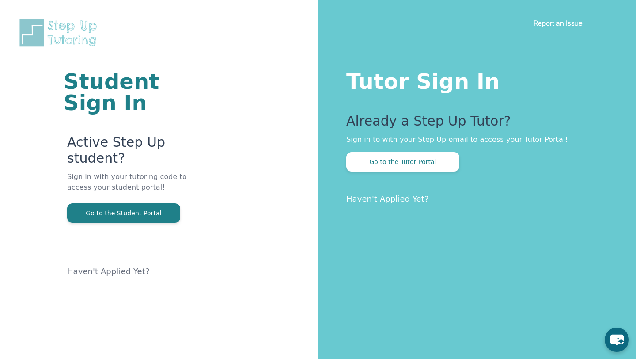 This screenshot has height=359, width=636. Describe the element at coordinates (403, 162) in the screenshot. I see `button: Go to the Tutor Portal` at that location.